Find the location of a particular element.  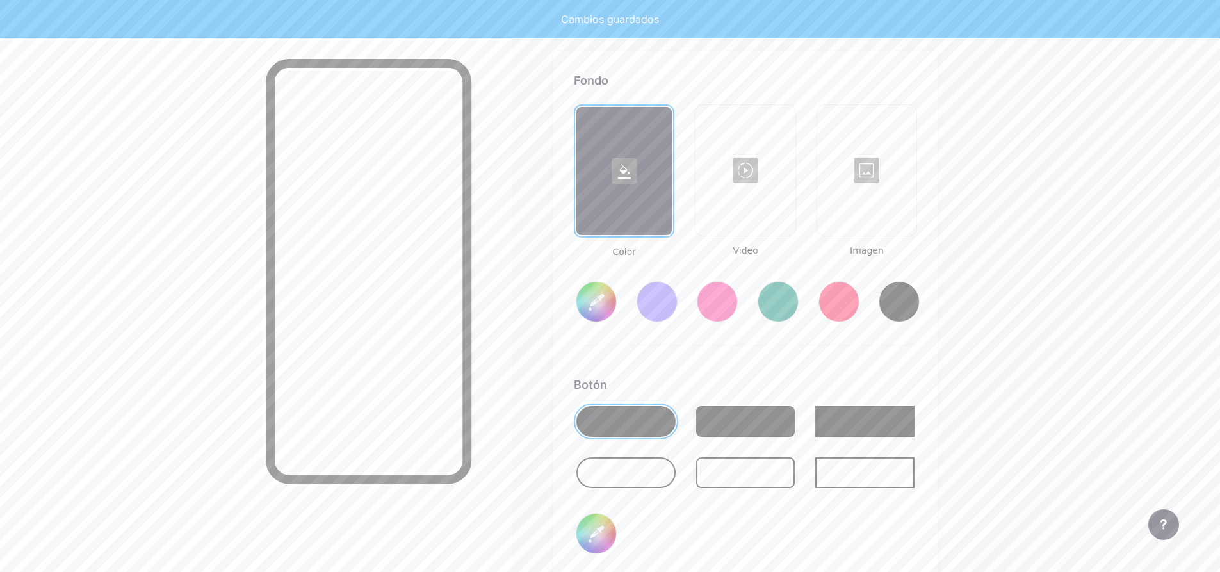

font: Color is located at coordinates (624, 252).